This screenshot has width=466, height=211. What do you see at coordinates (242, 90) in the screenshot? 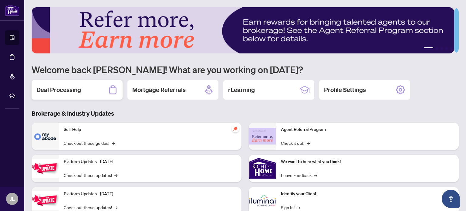
I see `h2: rLearning` at bounding box center [242, 90].